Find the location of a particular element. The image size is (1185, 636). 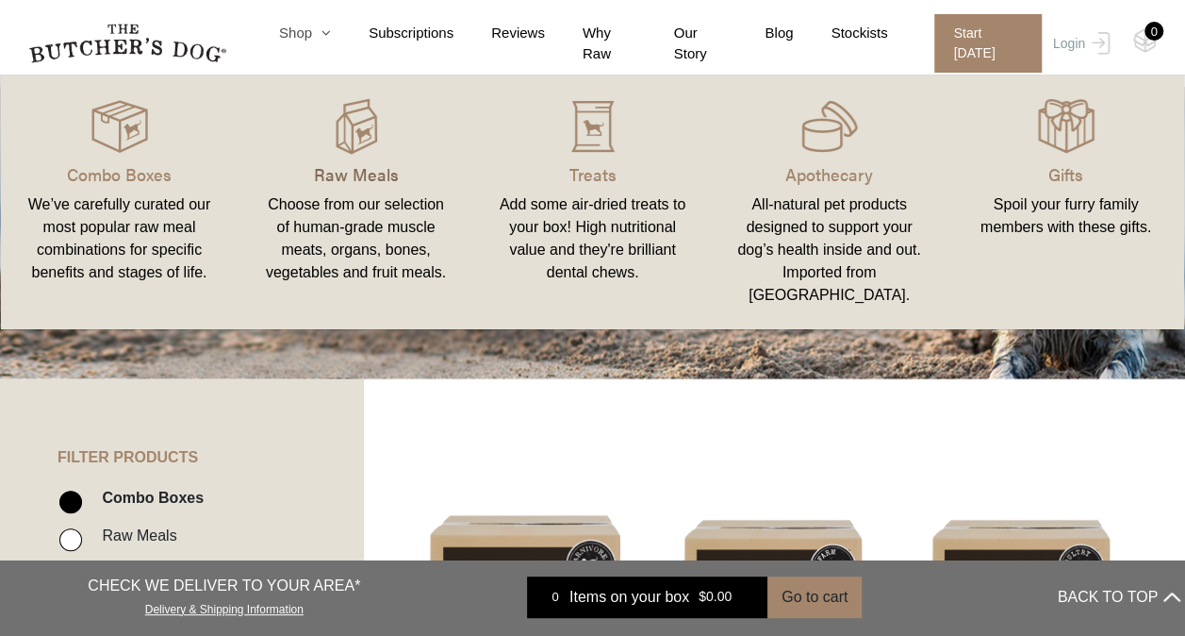

a: Reviews is located at coordinates (499, 33).